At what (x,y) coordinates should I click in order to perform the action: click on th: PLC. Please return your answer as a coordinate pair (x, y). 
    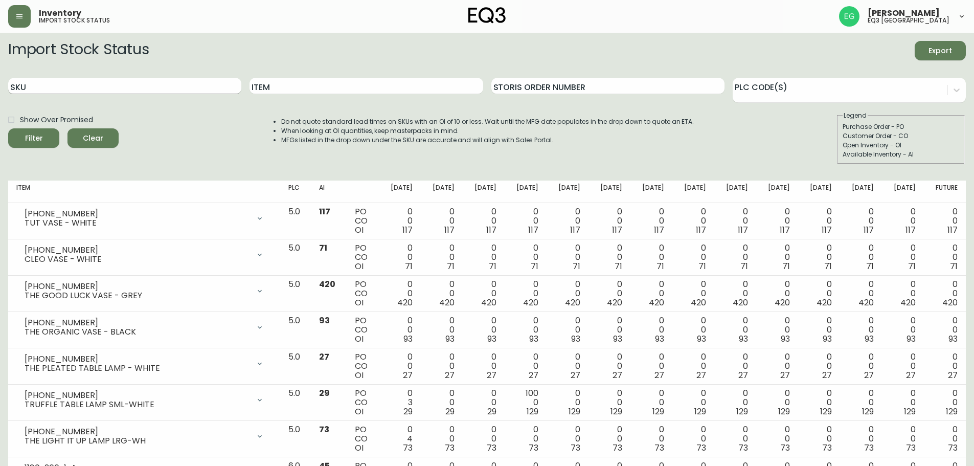
    Looking at the image, I should click on (295, 192).